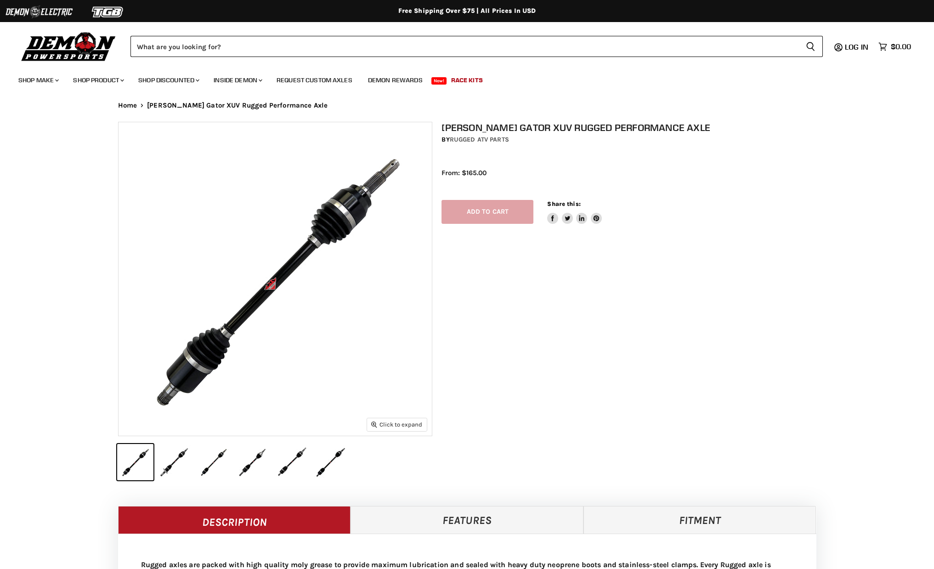 The height and width of the screenshot is (569, 934). Describe the element at coordinates (901, 46) in the screenshot. I see `span: $0.00` at that location.